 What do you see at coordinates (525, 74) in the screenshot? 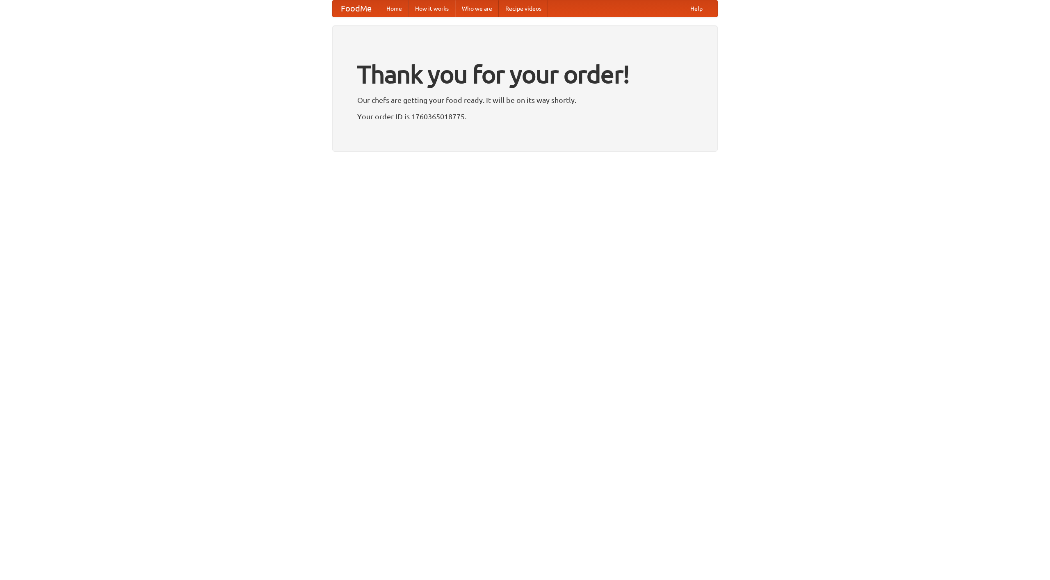
I see `h1: Thank you for your order!` at bounding box center [525, 74].